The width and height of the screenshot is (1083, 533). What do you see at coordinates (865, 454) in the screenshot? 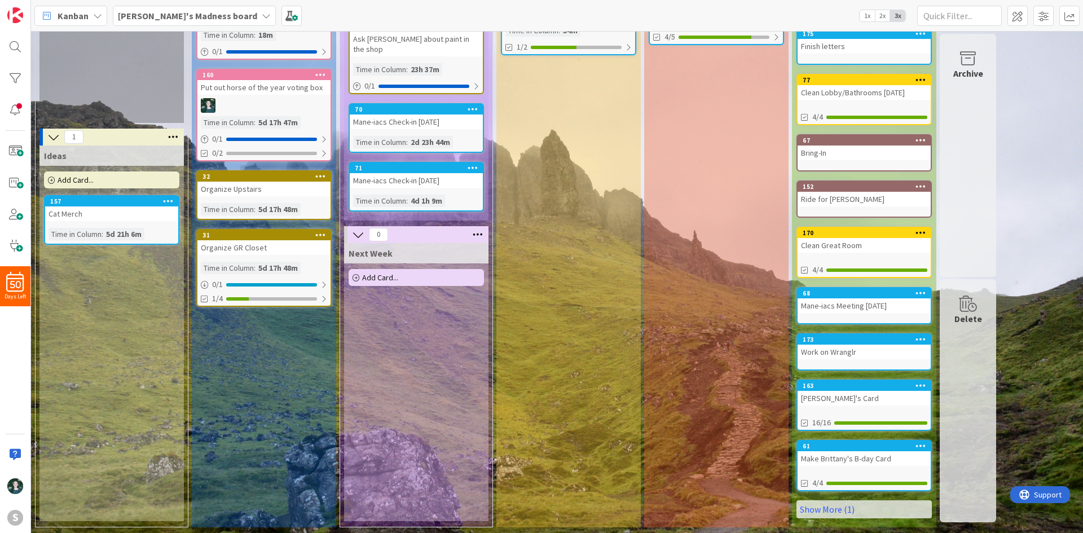
I see `div: 61Make Brittany's B-day Card` at bounding box center [865, 454].